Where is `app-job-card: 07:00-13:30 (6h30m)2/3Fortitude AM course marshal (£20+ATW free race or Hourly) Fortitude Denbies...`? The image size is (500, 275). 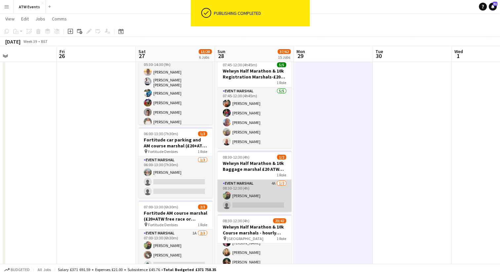
app-job-card: 07:00-13:30 (6h30m)2/3Fortitude AM course marshal (£20+ATW free race or Hourly) Fortitude Denbies... is located at coordinates (175, 236).